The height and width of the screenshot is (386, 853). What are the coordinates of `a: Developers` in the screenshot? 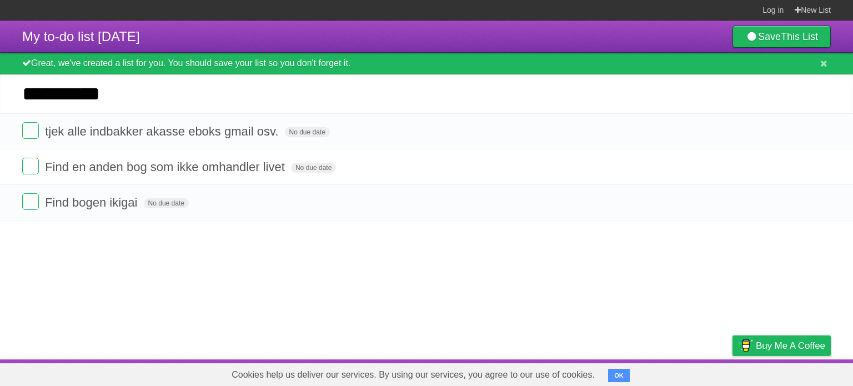 It's located at (644, 373).